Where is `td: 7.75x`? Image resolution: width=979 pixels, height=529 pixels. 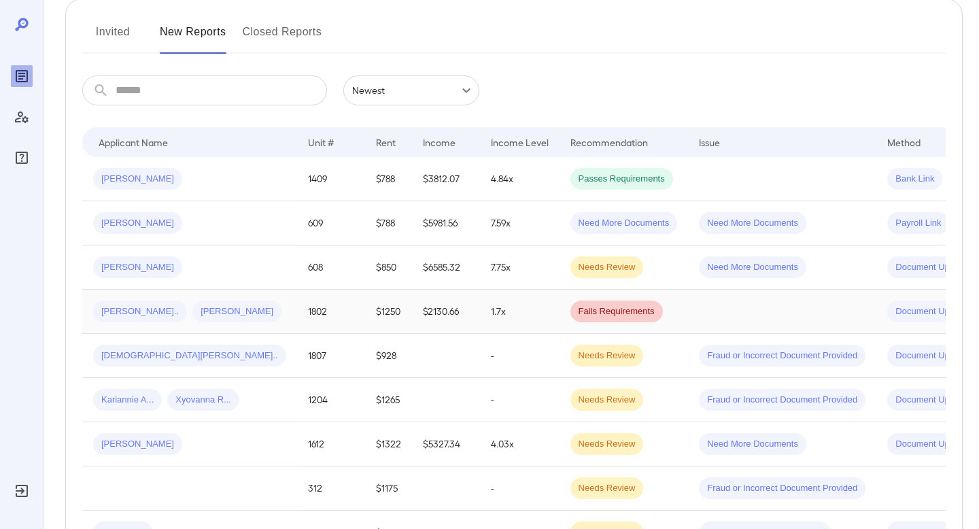 td: 7.75x is located at coordinates (519, 267).